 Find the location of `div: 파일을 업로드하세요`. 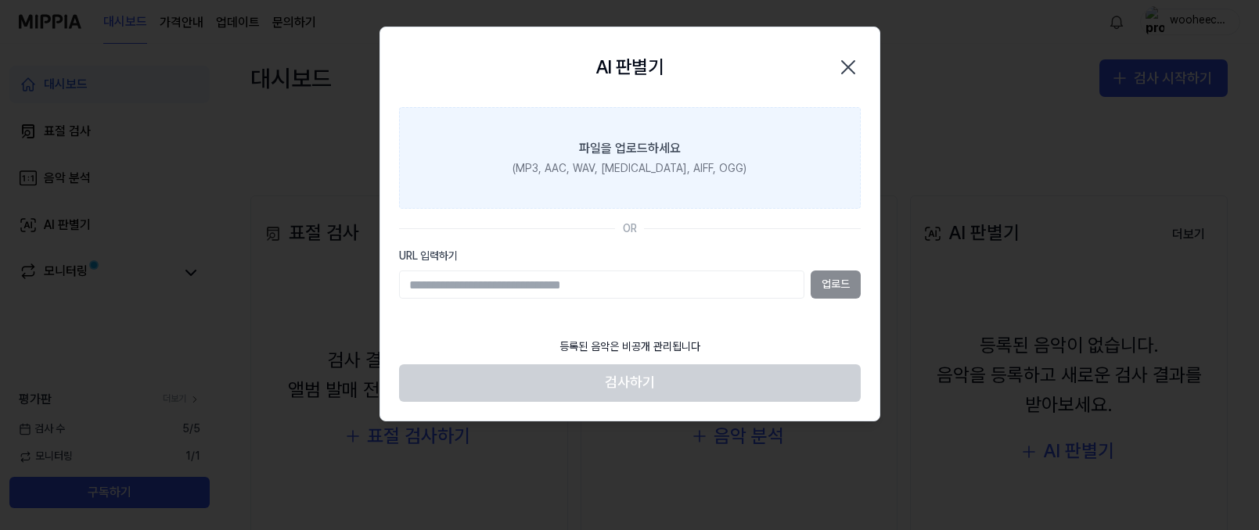

div: 파일을 업로드하세요 is located at coordinates (630, 149).